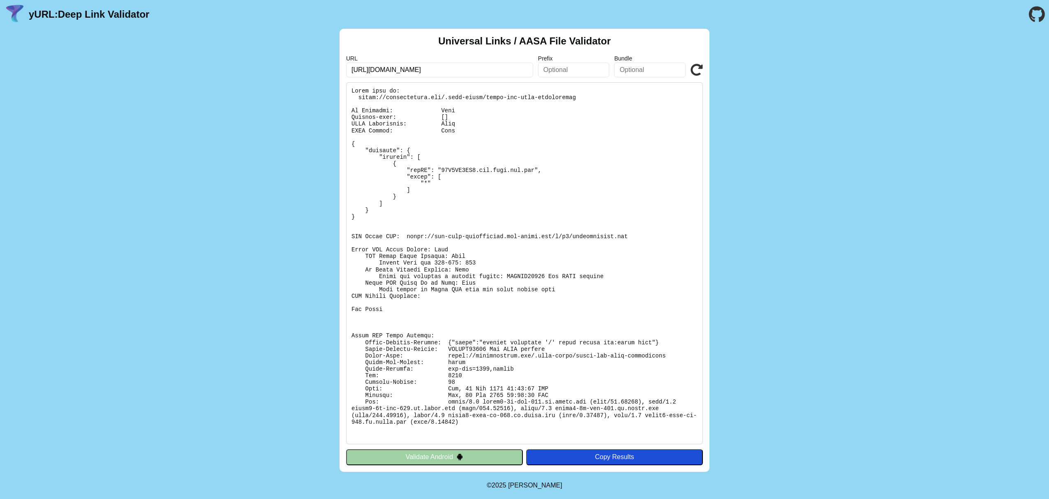 This screenshot has width=1049, height=499. I want to click on div: Copy Results, so click(615, 457).